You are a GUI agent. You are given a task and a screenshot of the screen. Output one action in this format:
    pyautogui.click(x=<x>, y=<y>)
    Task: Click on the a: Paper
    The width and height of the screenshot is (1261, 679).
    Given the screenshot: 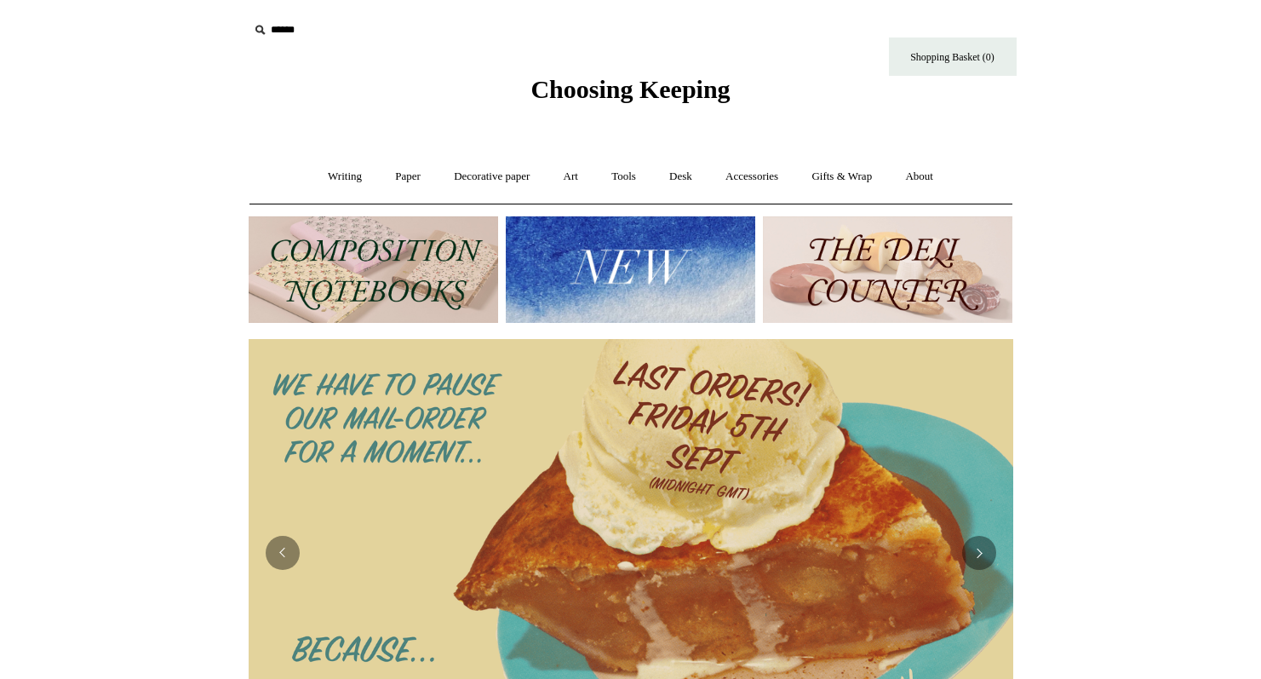 What is the action you would take?
    pyautogui.click(x=408, y=176)
    